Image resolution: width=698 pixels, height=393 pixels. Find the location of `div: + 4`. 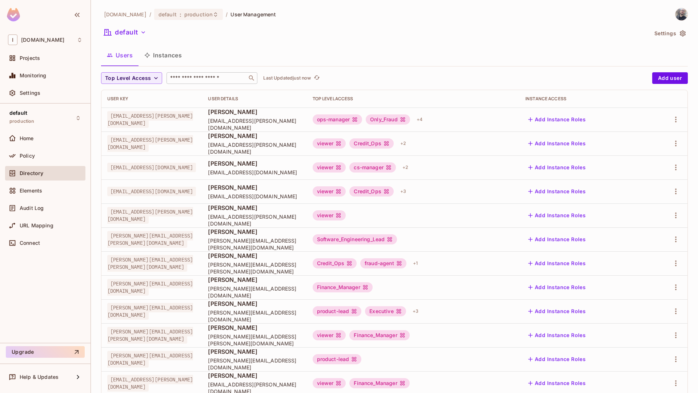

div: + 4 is located at coordinates (419, 120).